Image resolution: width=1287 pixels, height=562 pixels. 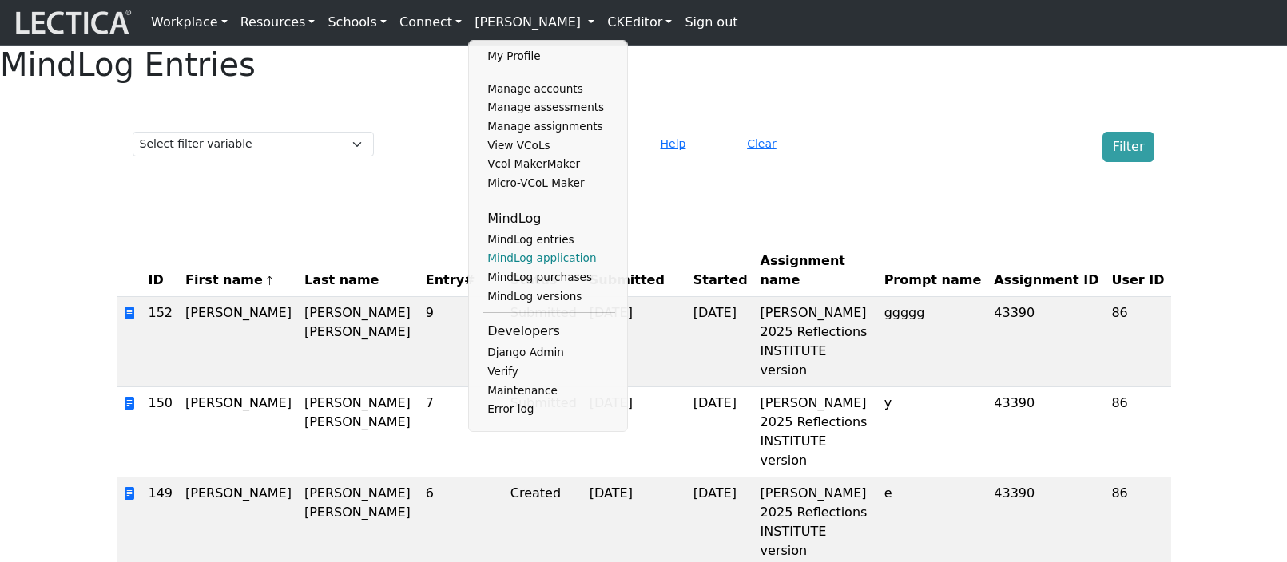 I want to click on span: Prompt name, so click(x=933, y=280).